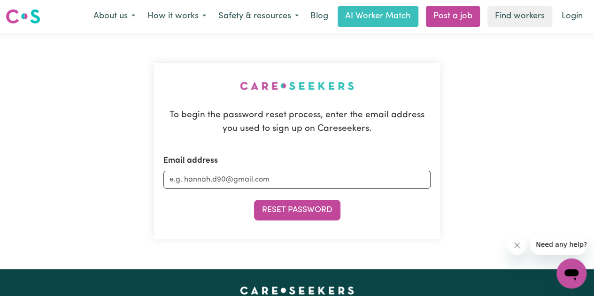 This screenshot has height=296, width=594. Describe the element at coordinates (297, 180) in the screenshot. I see `input: e.g. hannah.d90@gmail.com` at that location.